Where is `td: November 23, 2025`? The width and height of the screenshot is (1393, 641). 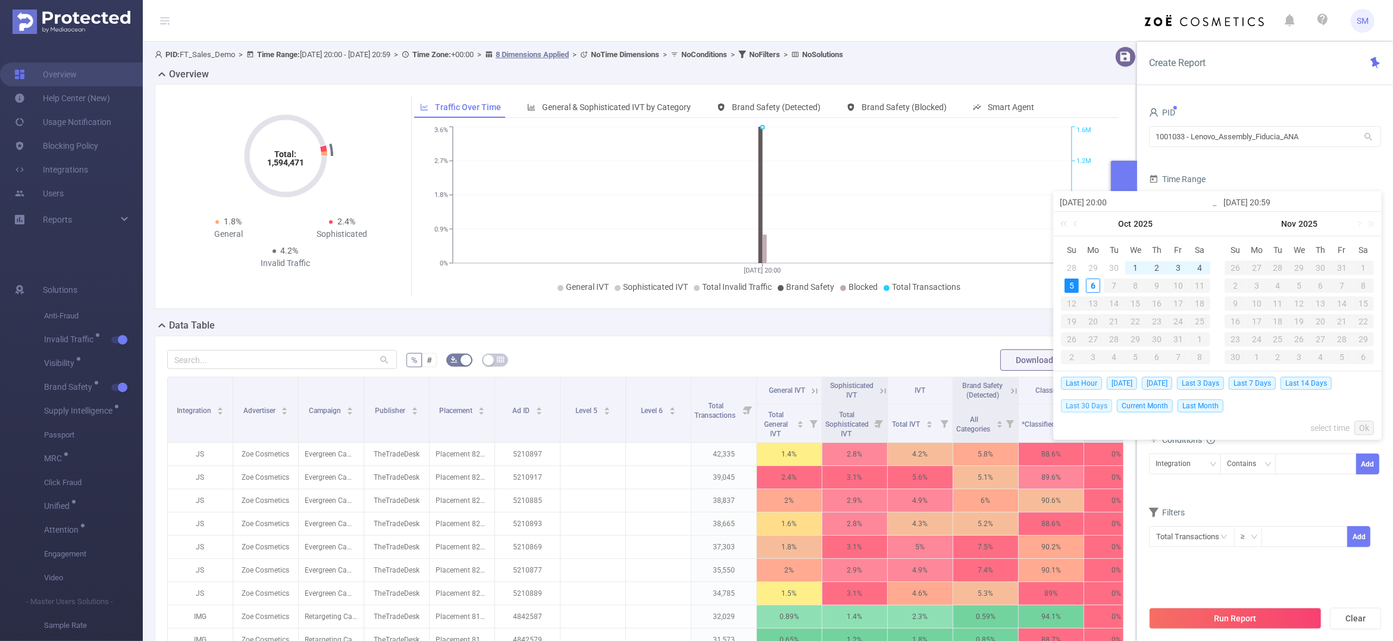 td: November 23, 2025 is located at coordinates (1235, 339).